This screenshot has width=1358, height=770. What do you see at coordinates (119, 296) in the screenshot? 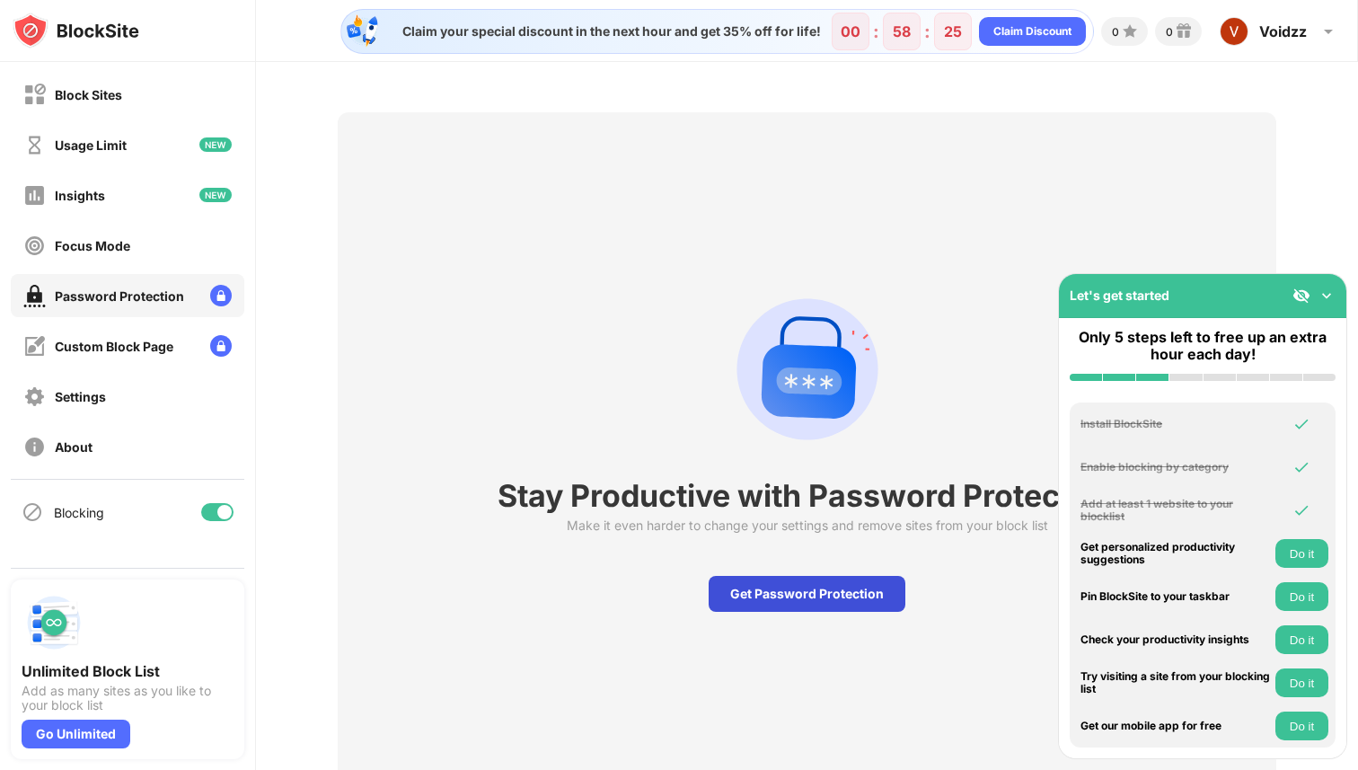
I see `div: Password Protection` at bounding box center [119, 296].